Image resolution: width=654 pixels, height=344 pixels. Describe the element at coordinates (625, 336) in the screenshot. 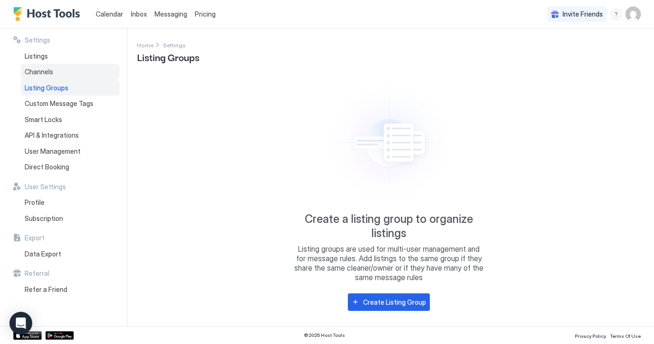

I see `span: Terms Of Use` at that location.